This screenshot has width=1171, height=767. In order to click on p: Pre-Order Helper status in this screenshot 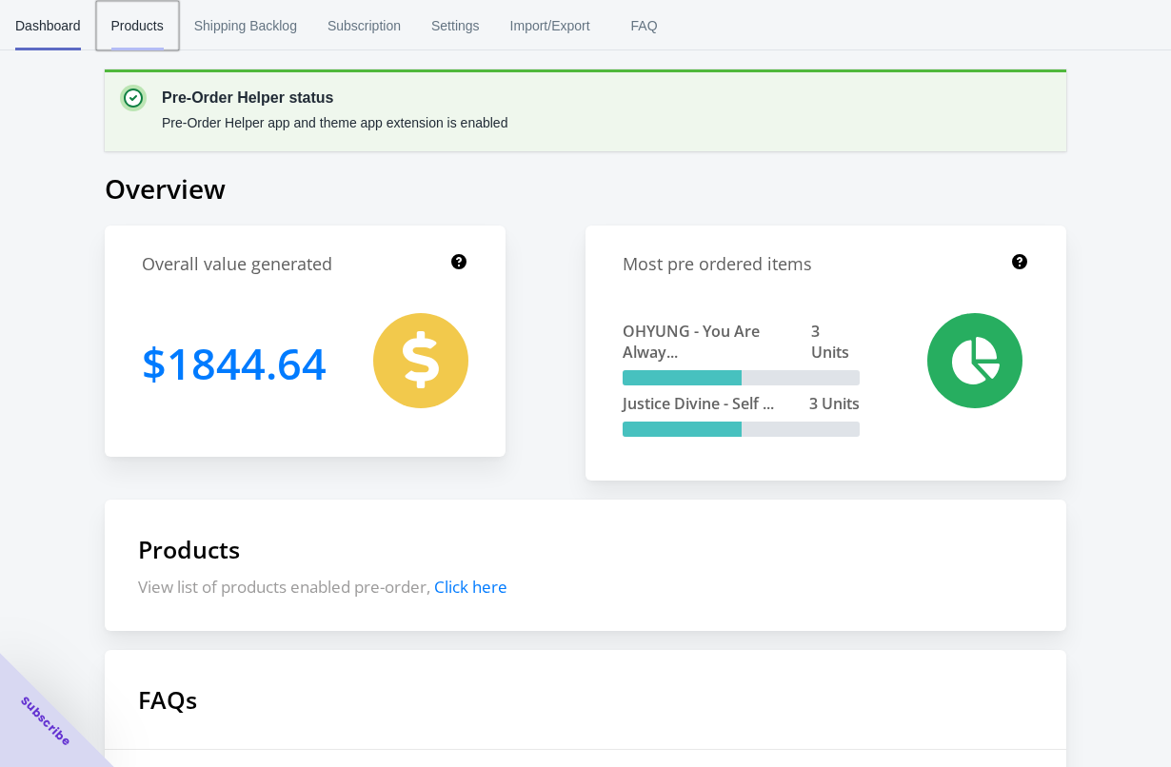, I will do `click(334, 98)`.